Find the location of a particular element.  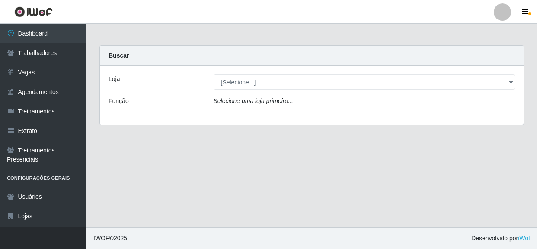

strong: Buscar is located at coordinates (118, 55).